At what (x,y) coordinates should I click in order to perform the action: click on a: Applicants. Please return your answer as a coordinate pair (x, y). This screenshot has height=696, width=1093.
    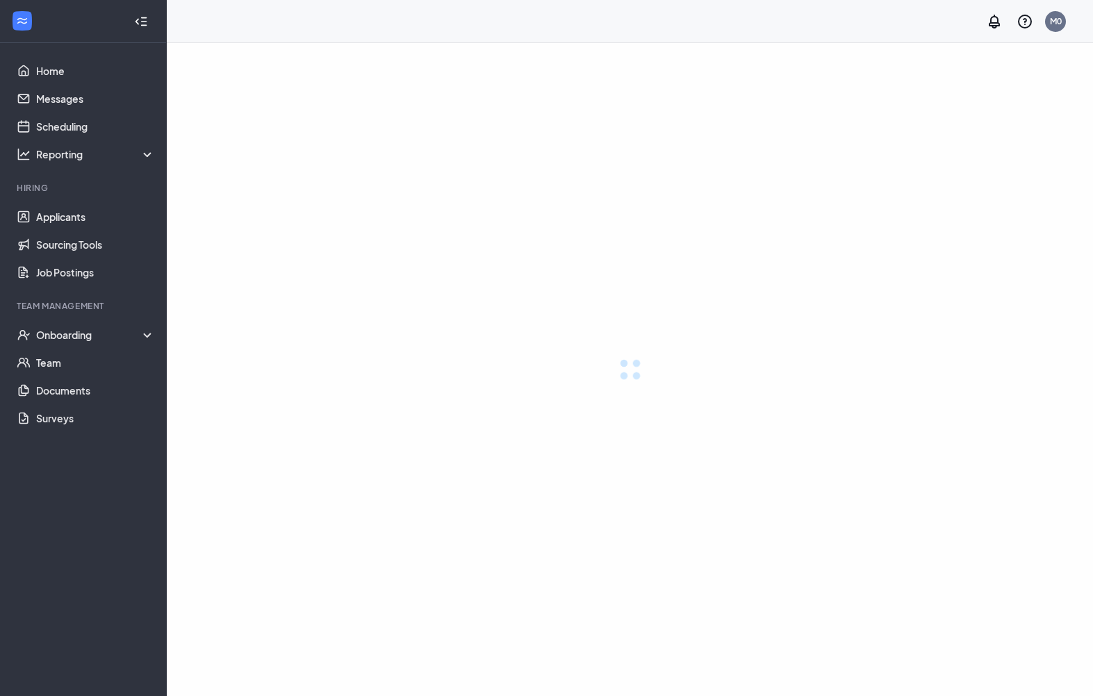
    Looking at the image, I should click on (95, 217).